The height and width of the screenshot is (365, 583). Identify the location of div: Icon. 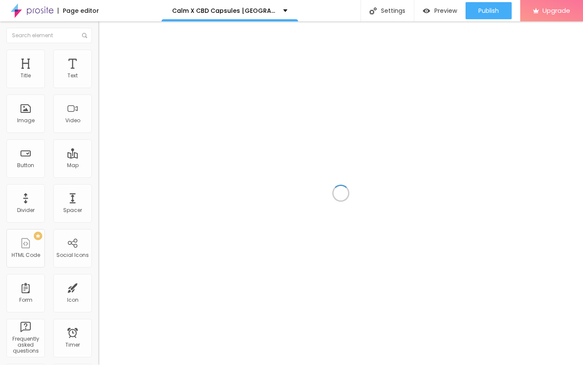
(73, 300).